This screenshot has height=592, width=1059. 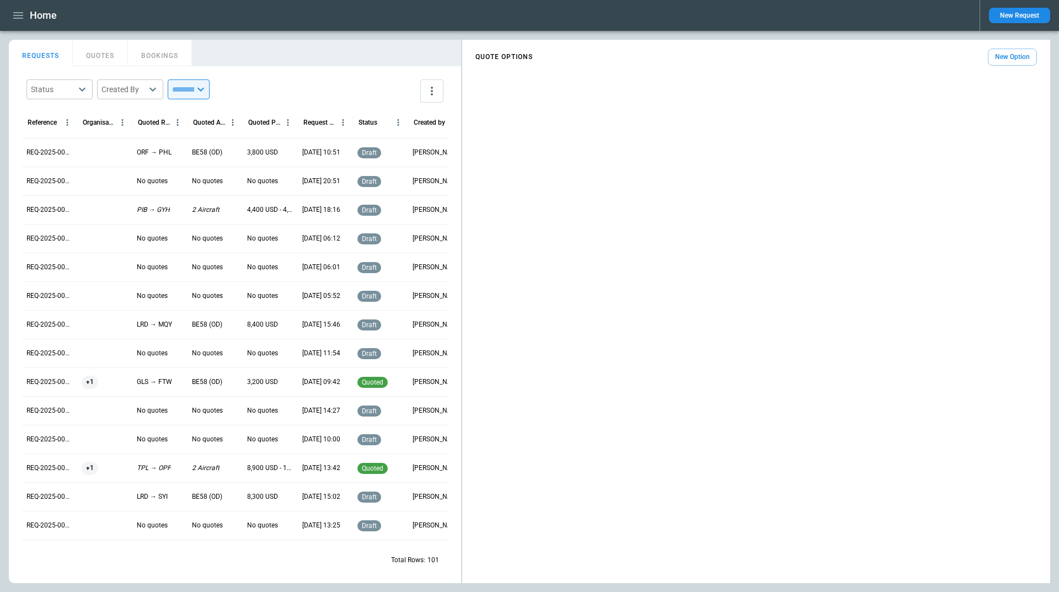 I want to click on button: Quoted Aircraft column menu, so click(x=233, y=122).